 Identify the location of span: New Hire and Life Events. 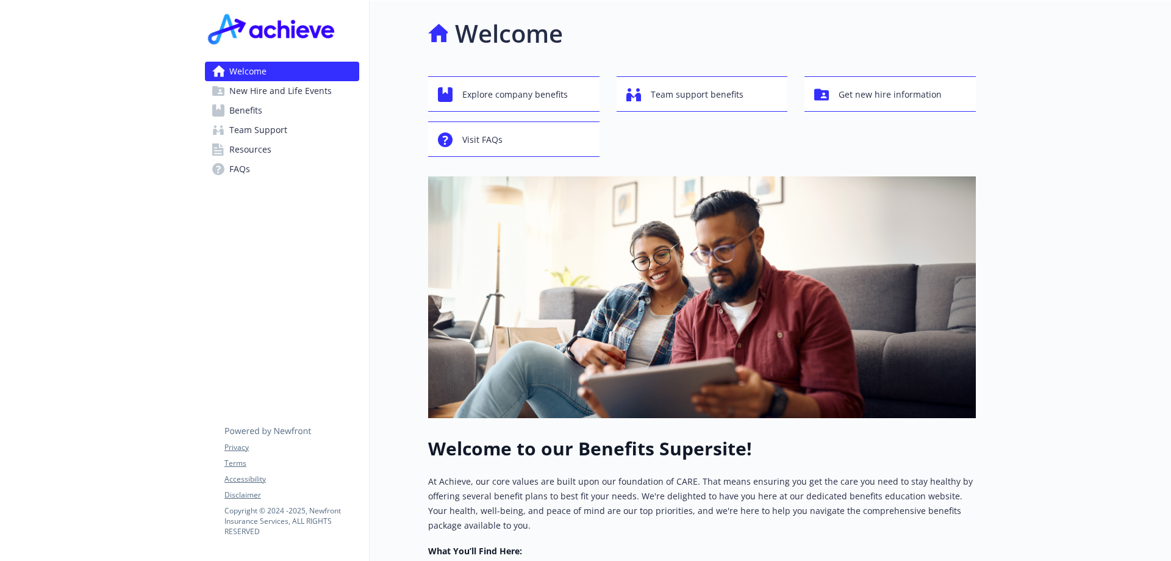
(281, 91).